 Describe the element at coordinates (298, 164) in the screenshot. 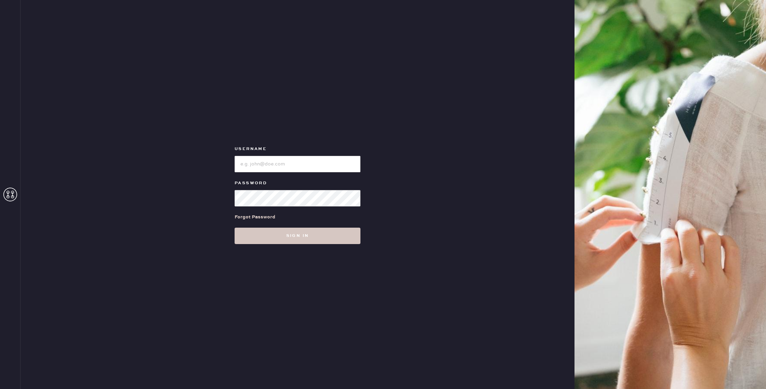

I see `input: e.g. john@doe.com` at that location.